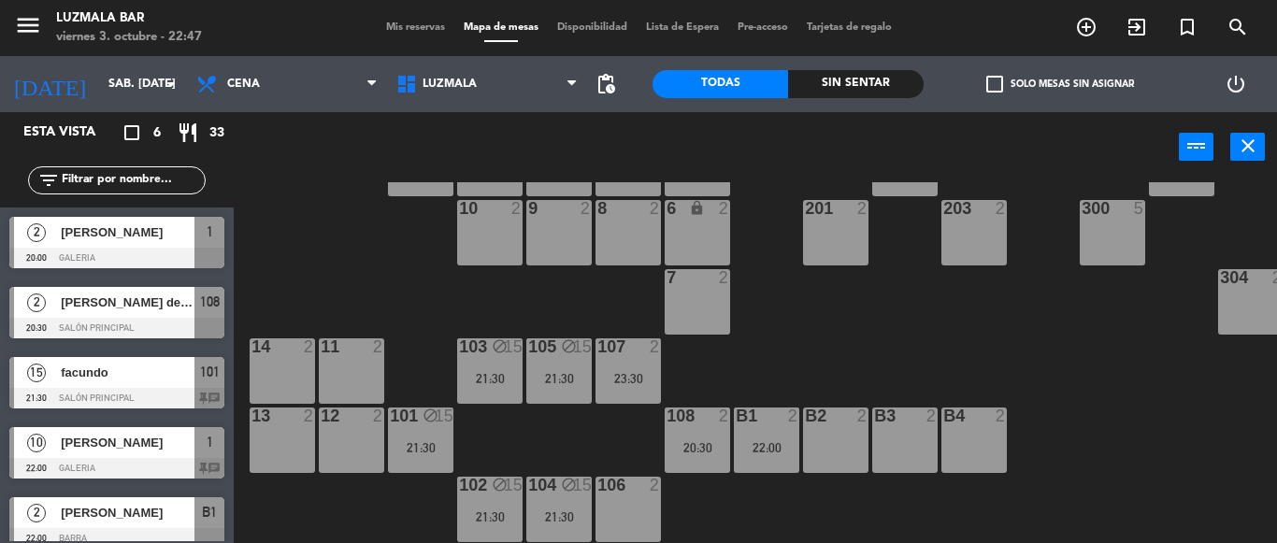 This screenshot has height=543, width=1277. Describe the element at coordinates (994, 84) in the screenshot. I see `span: check_box_outline_blank` at that location.